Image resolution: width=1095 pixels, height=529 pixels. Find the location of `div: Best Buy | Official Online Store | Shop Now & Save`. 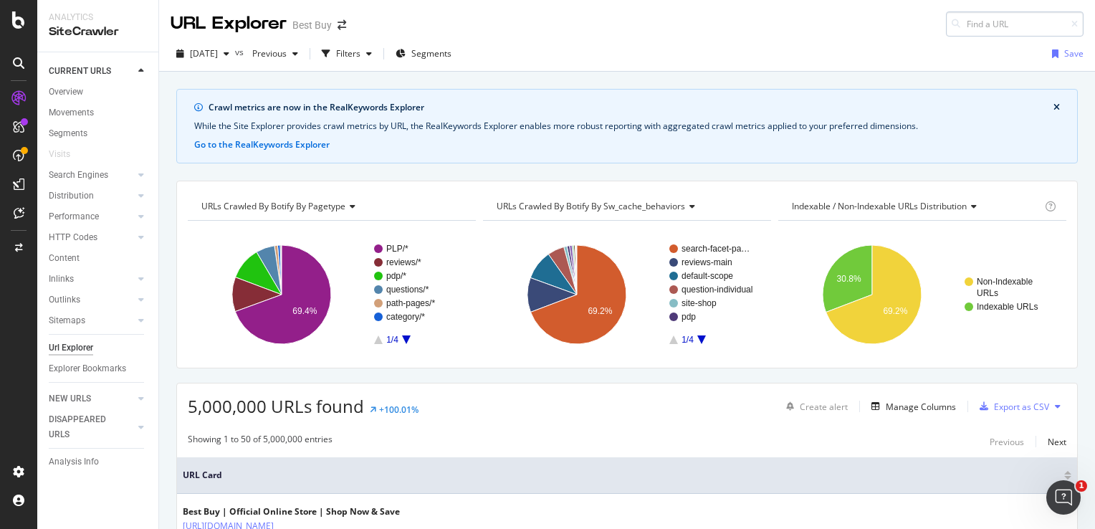

div: Best Buy | Official Online Store | Shop Now & Save is located at coordinates (291, 512).